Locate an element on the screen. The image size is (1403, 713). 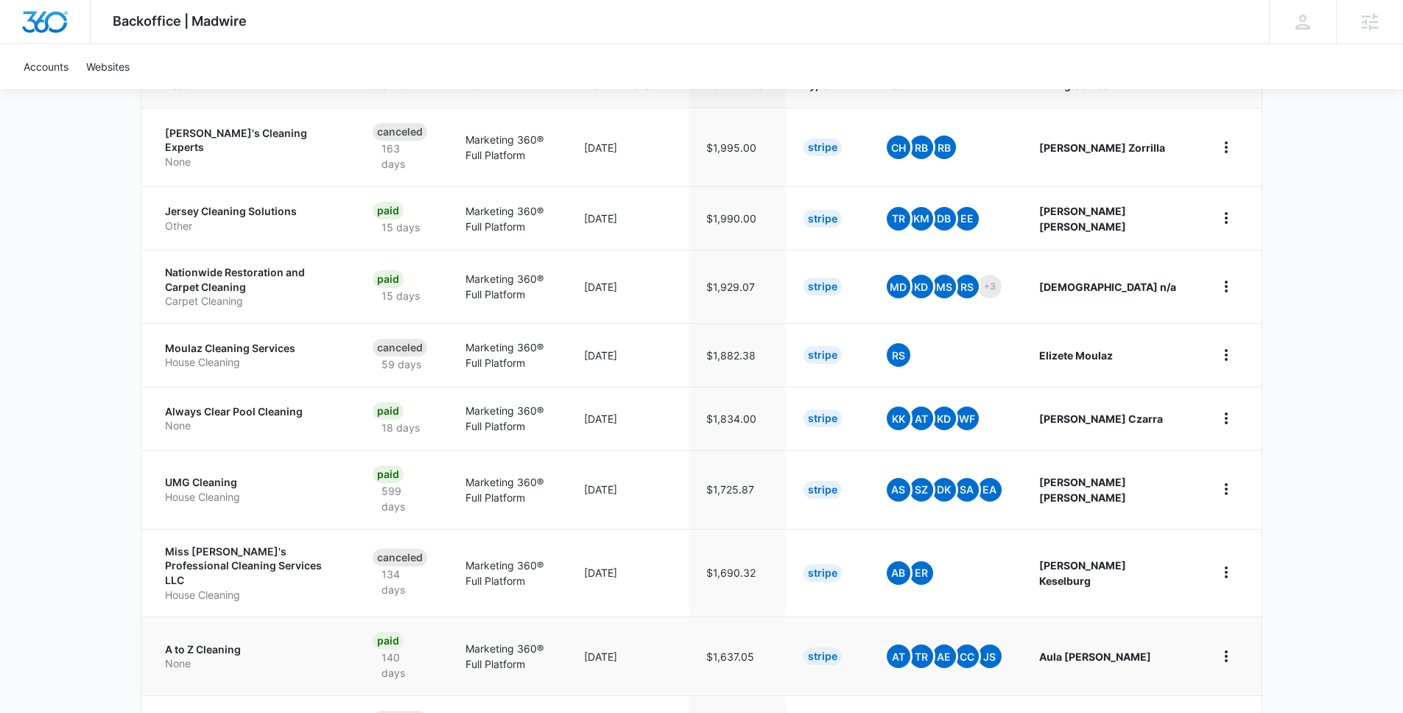
a: Websites is located at coordinates (108, 66).